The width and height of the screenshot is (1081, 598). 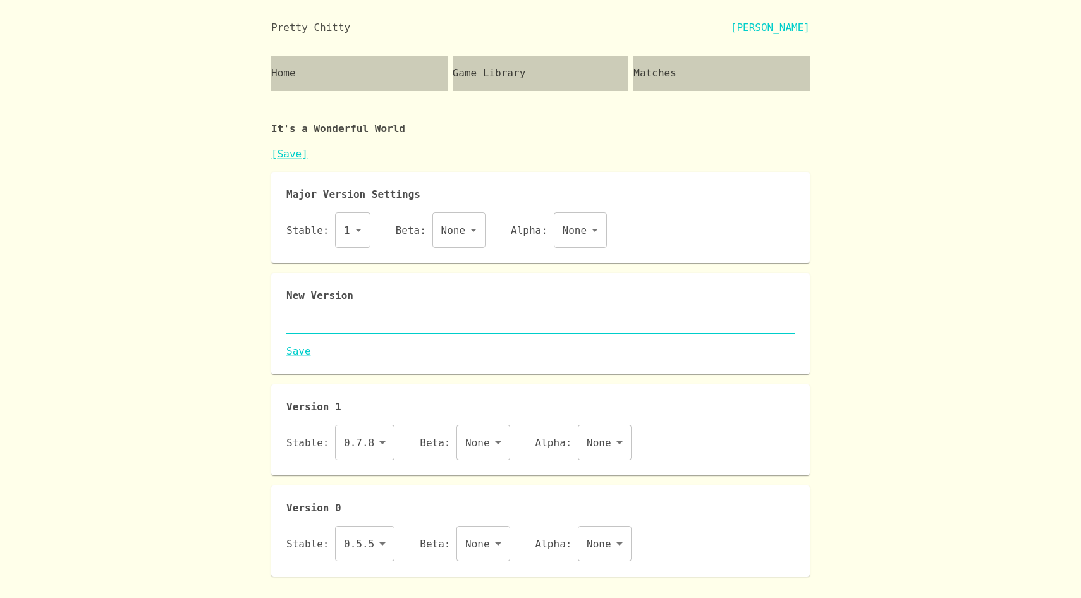 I want to click on p: Major Version Settings, so click(x=541, y=195).